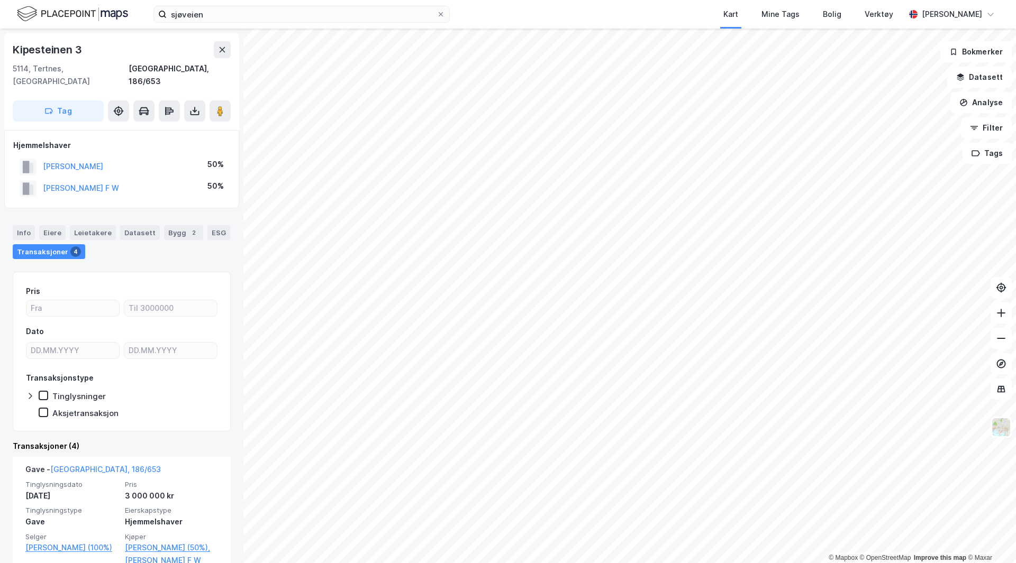  Describe the element at coordinates (194, 233) in the screenshot. I see `div: 2` at that location.